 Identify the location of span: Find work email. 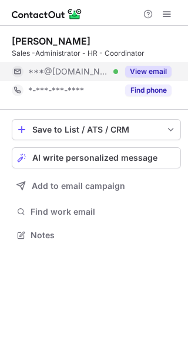
(103, 212).